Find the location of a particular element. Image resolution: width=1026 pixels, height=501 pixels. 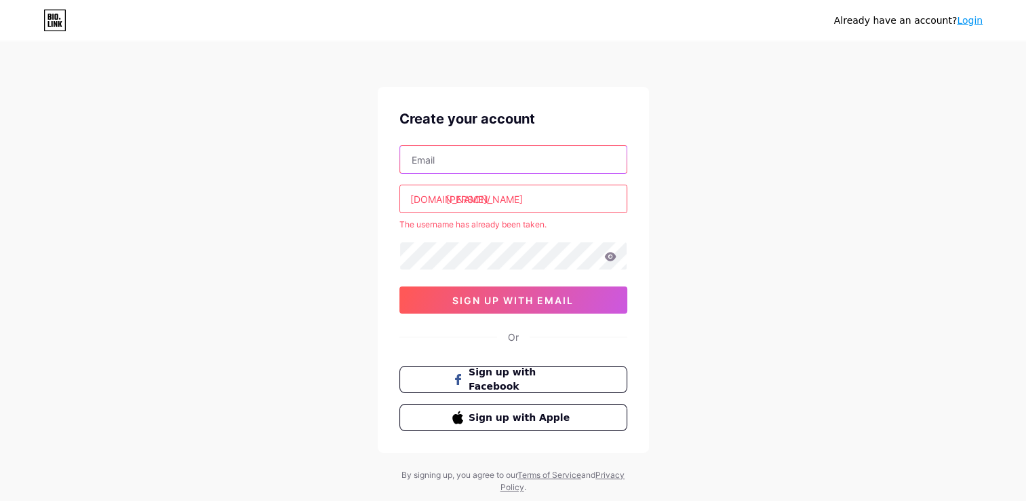

button: Sign up with Facebook is located at coordinates (514, 379).